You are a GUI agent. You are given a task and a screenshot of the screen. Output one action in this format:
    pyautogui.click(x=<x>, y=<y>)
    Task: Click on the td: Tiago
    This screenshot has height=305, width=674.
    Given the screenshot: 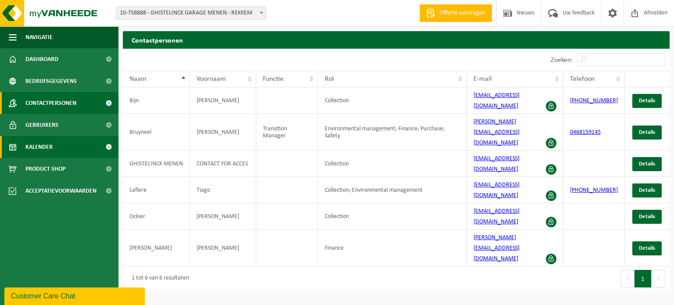 What is the action you would take?
    pyautogui.click(x=223, y=190)
    